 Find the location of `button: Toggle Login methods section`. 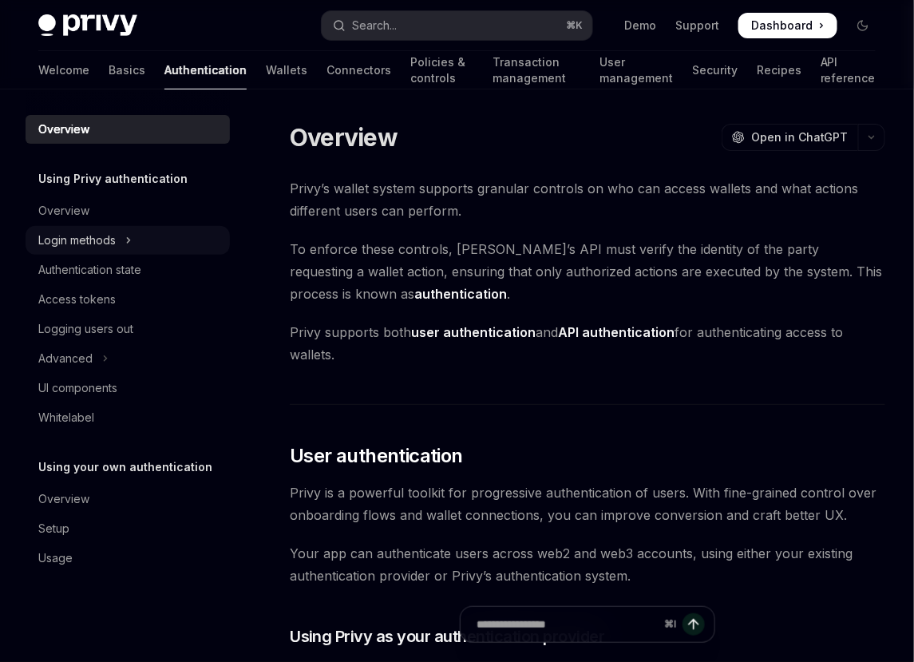

button: Toggle Login methods section is located at coordinates (128, 240).